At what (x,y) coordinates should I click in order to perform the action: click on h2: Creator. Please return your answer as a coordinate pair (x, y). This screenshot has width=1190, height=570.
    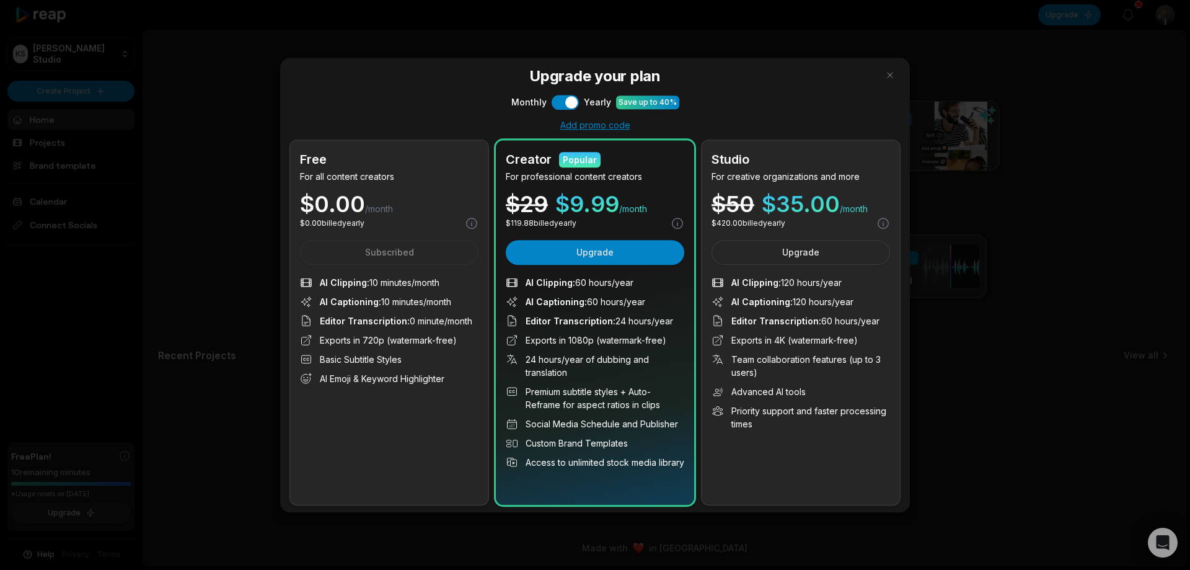
    Looking at the image, I should click on (529, 159).